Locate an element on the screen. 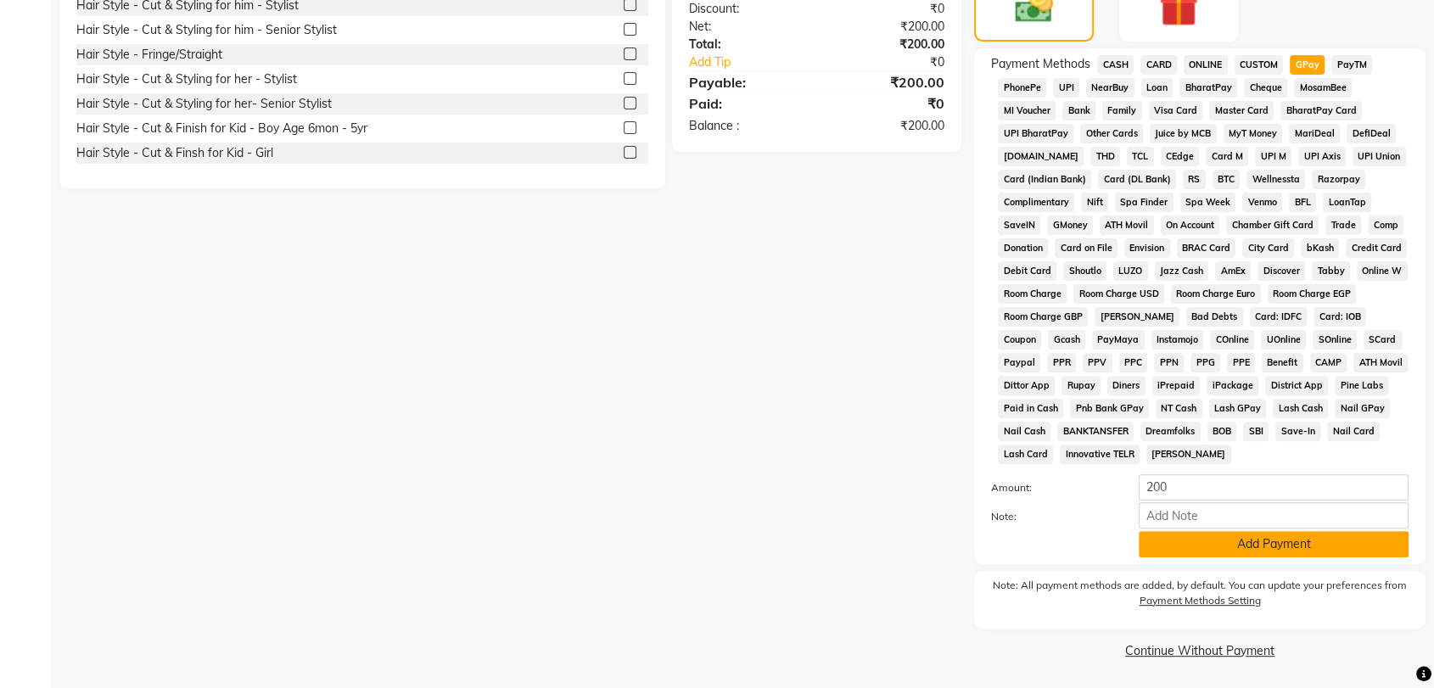 This screenshot has height=688, width=1434. span: Coupon is located at coordinates (1019, 339).